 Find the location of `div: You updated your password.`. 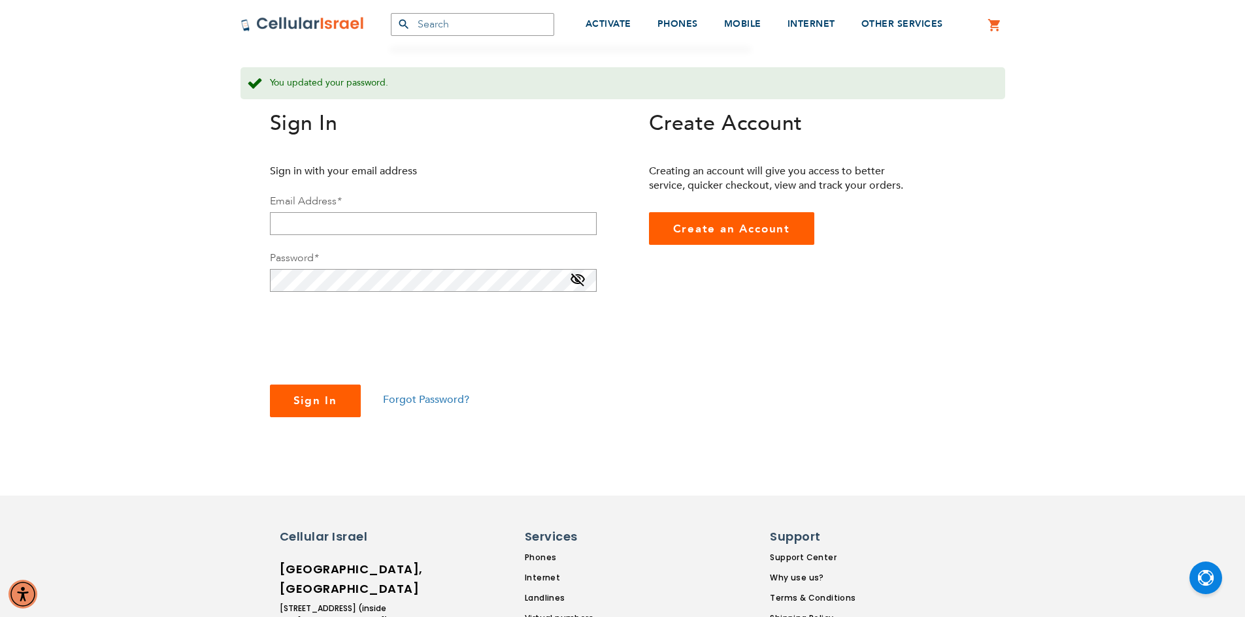

div: You updated your password. is located at coordinates (623, 83).